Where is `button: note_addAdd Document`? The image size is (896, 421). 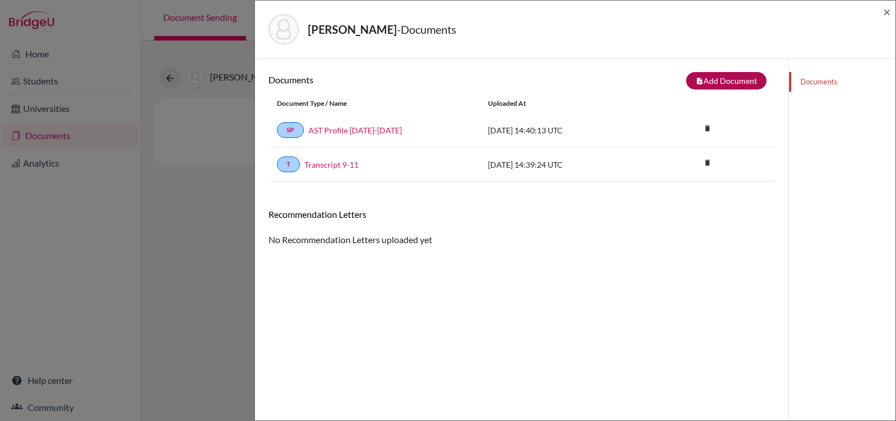 button: note_addAdd Document is located at coordinates (726, 81).